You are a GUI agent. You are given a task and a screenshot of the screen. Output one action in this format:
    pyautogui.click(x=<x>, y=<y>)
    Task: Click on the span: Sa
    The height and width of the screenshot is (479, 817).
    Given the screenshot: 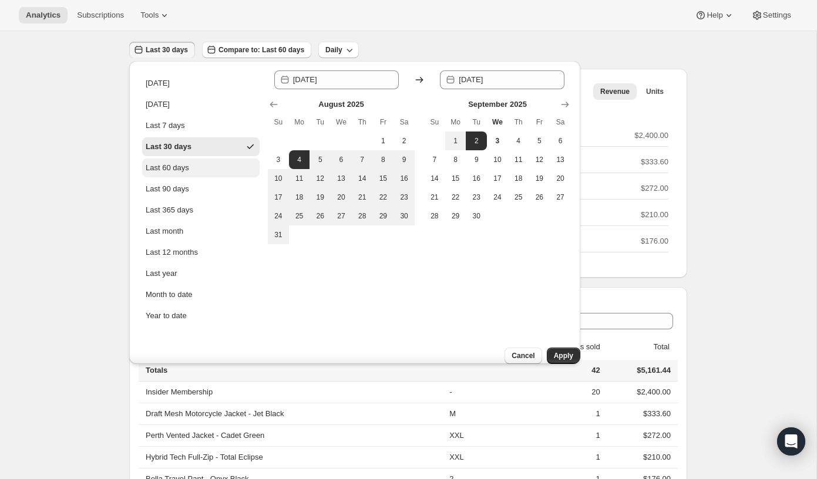 What is the action you would take?
    pyautogui.click(x=560, y=122)
    